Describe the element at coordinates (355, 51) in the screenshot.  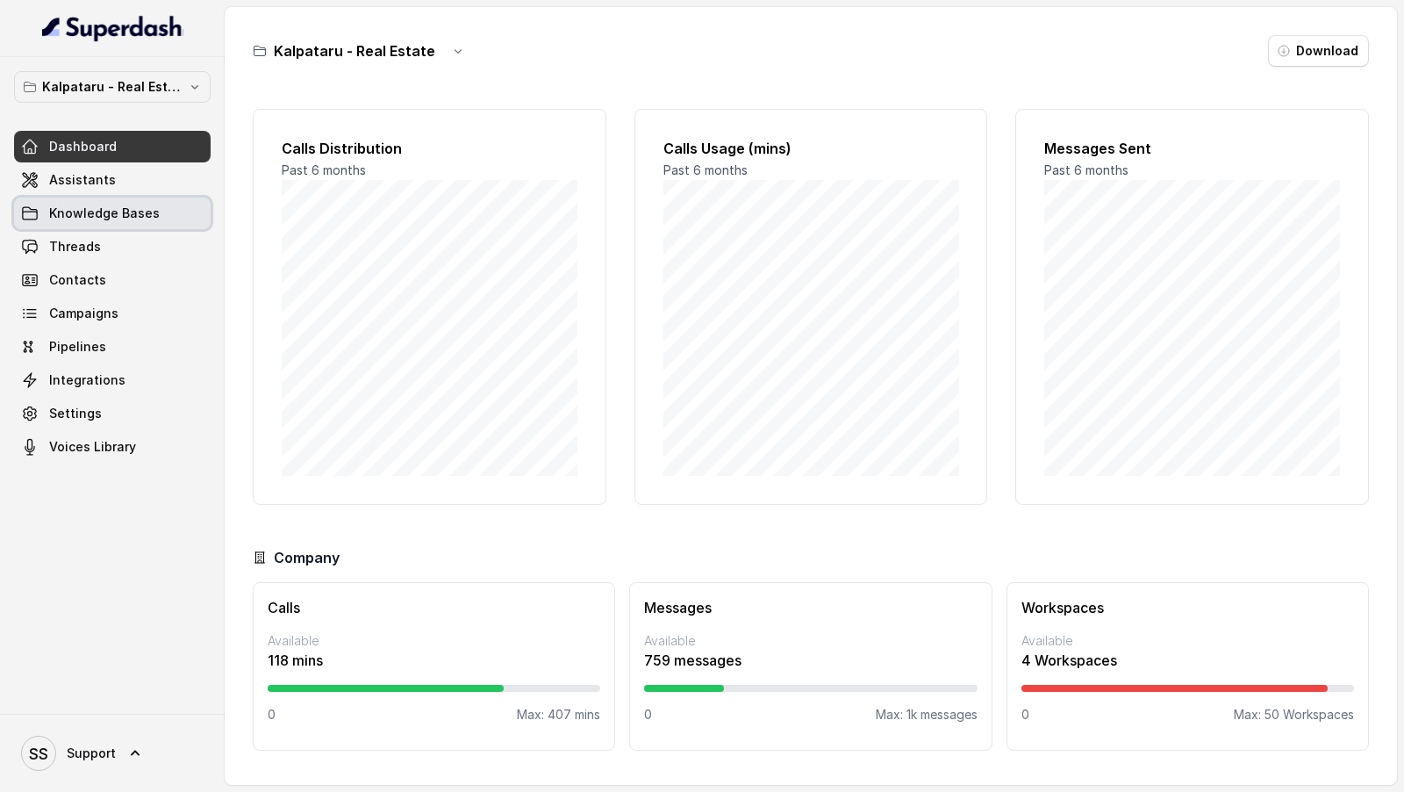
I see `h3: Kalpataru - Real Estate` at that location.